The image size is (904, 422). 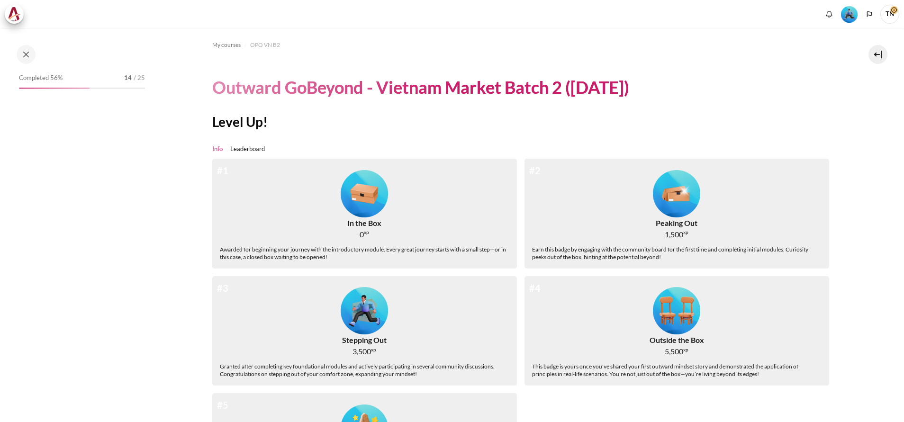 I want to click on img: Level #4, so click(x=676, y=311).